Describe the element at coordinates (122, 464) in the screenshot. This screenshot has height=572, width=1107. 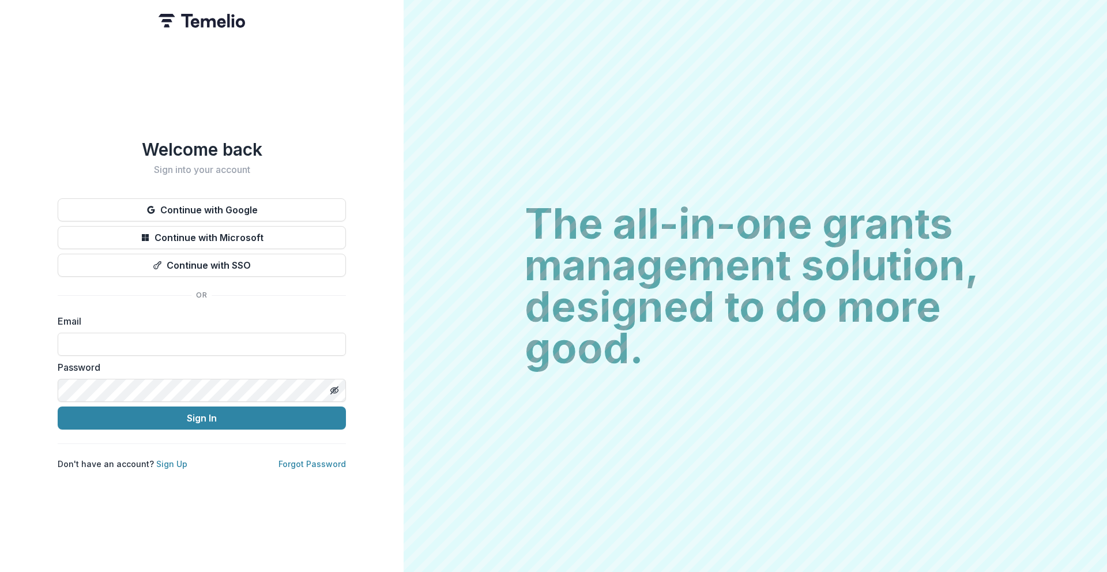
I see `p: Don't have an account?` at that location.